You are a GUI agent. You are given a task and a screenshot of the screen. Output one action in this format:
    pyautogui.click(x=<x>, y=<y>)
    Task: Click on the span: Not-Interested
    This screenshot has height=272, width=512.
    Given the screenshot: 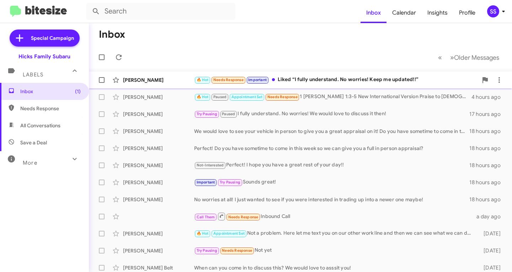 What is the action you would take?
    pyautogui.click(x=210, y=165)
    